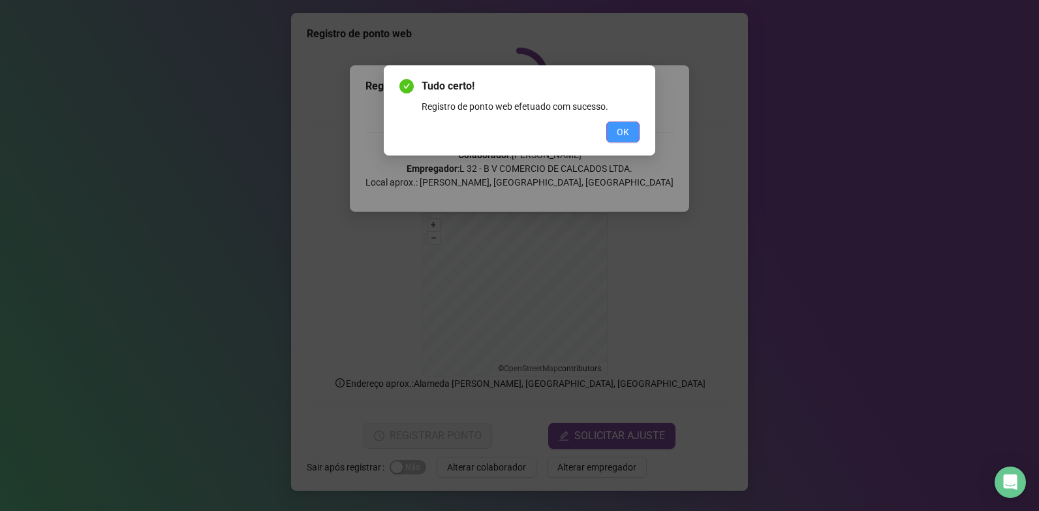 This screenshot has height=511, width=1039. I want to click on span: Tudo certo!, so click(531, 86).